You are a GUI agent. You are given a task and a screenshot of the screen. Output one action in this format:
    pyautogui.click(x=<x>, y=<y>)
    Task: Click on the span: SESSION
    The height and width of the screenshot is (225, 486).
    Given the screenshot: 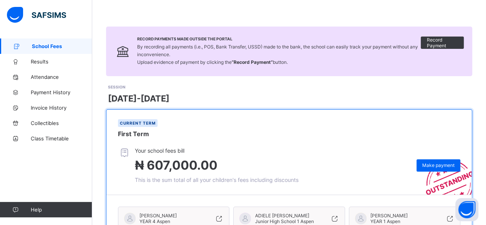 What is the action you would take?
    pyautogui.click(x=116, y=87)
    